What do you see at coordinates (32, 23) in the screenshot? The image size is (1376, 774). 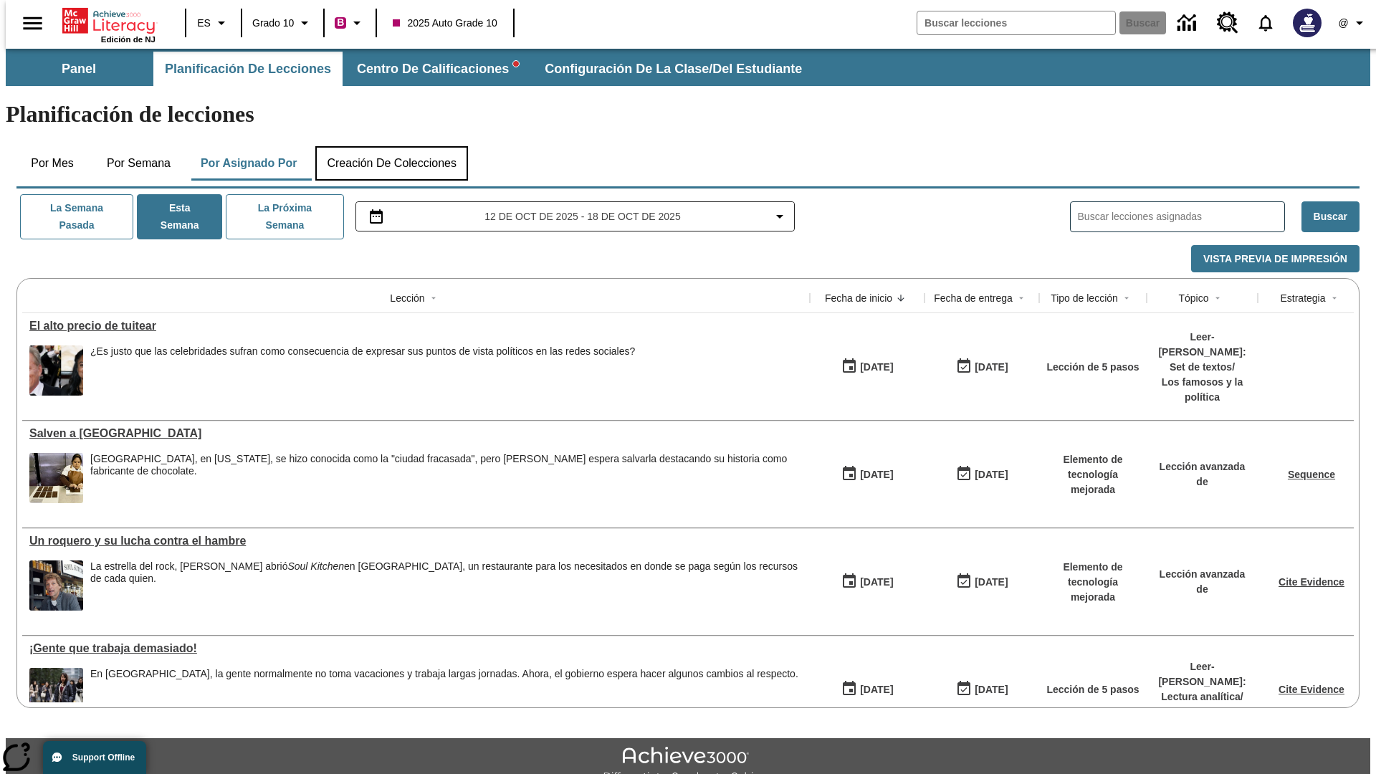 I see `button: Abrir el menú lateral` at bounding box center [32, 23].